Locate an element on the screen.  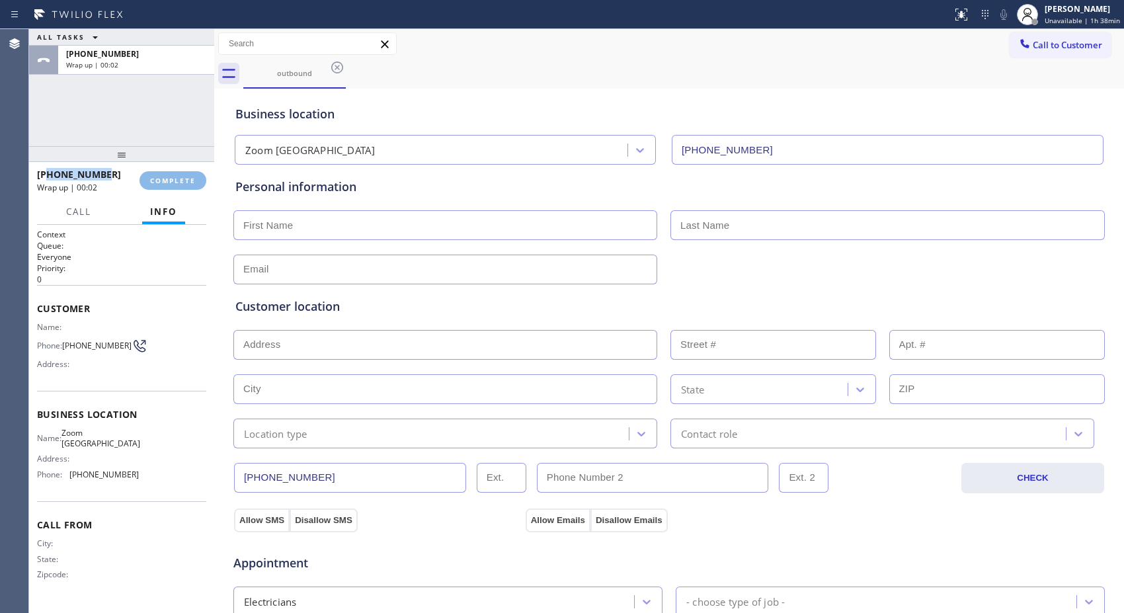
div: Contact role is located at coordinates (709, 433).